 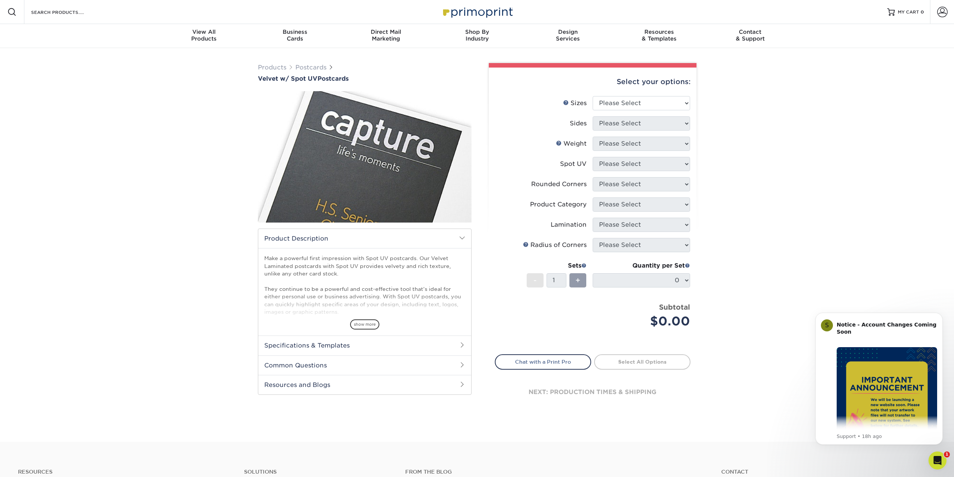 What do you see at coordinates (659, 32) in the screenshot?
I see `span: Resources` at bounding box center [659, 32].